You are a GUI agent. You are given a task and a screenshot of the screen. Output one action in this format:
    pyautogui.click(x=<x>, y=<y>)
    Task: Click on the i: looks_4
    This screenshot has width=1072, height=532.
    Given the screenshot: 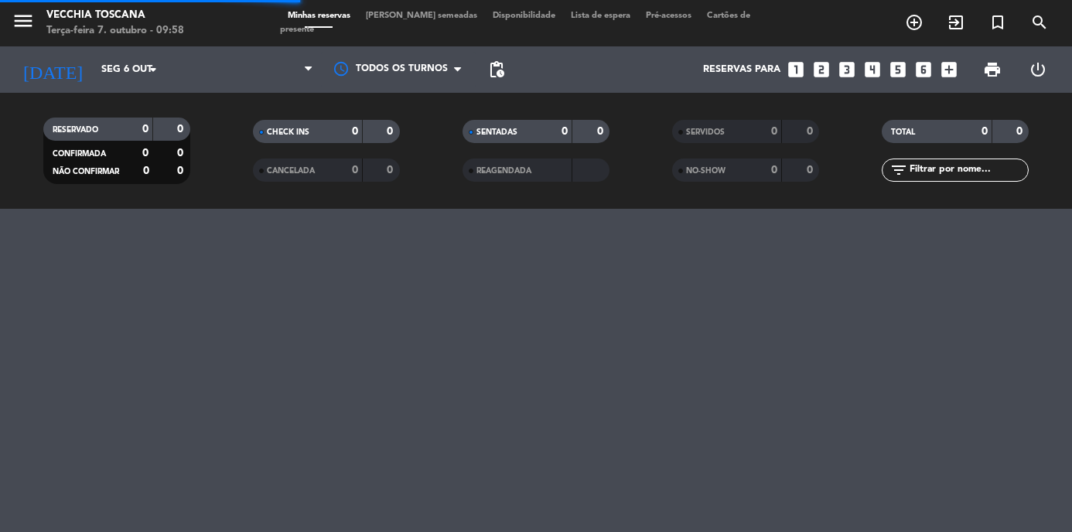 What is the action you would take?
    pyautogui.click(x=873, y=70)
    